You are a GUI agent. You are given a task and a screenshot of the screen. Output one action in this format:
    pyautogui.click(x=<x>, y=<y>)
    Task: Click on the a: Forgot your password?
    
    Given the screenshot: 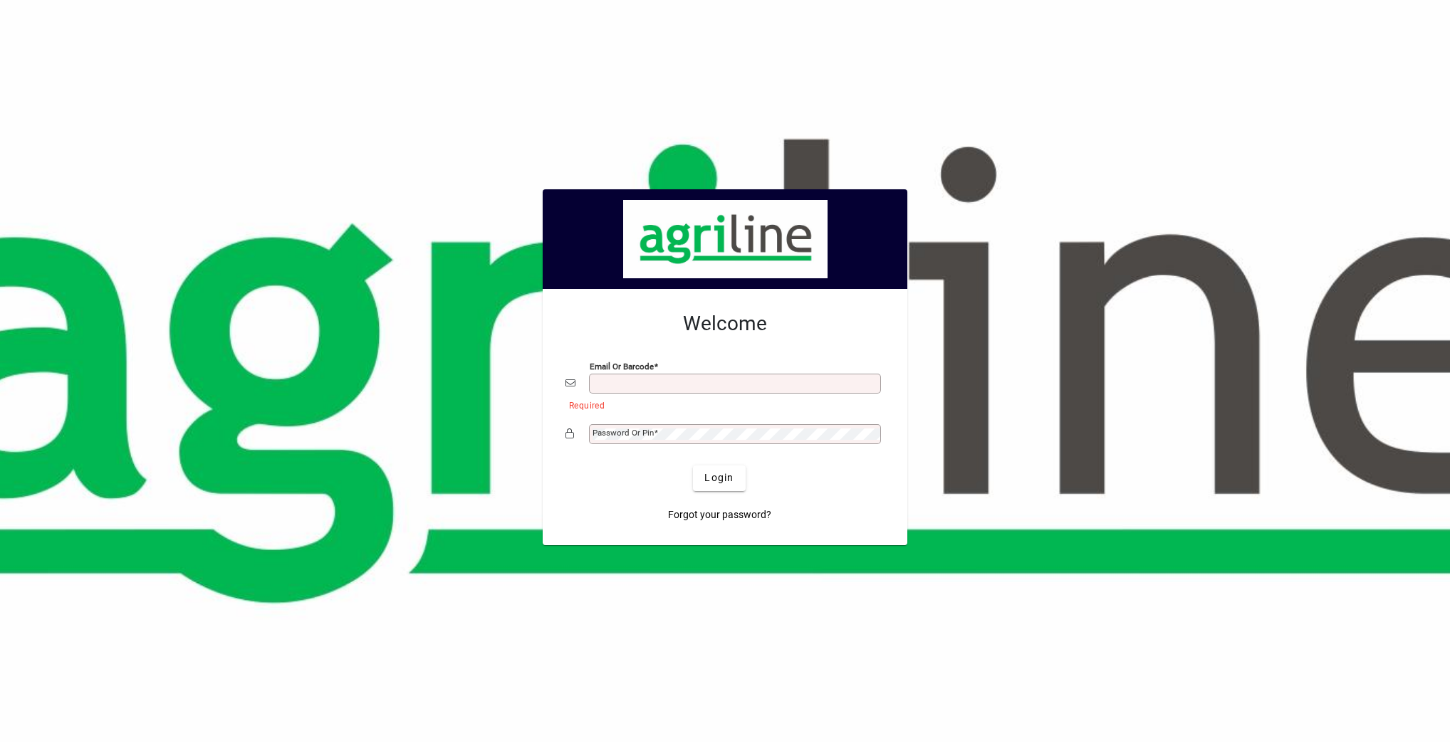 What is the action you would take?
    pyautogui.click(x=719, y=516)
    